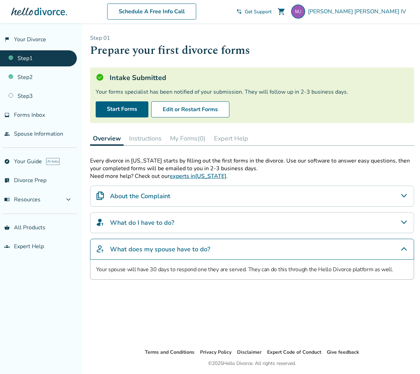 Image resolution: width=420 pixels, height=374 pixels. I want to click on img: What do I have to do?, so click(100, 222).